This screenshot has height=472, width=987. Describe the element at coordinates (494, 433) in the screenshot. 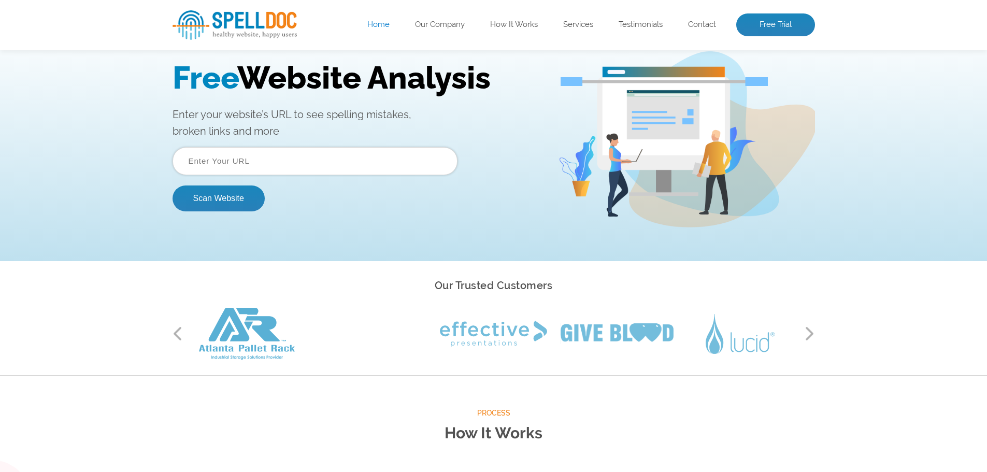

I see `h2: How It Works` at that location.